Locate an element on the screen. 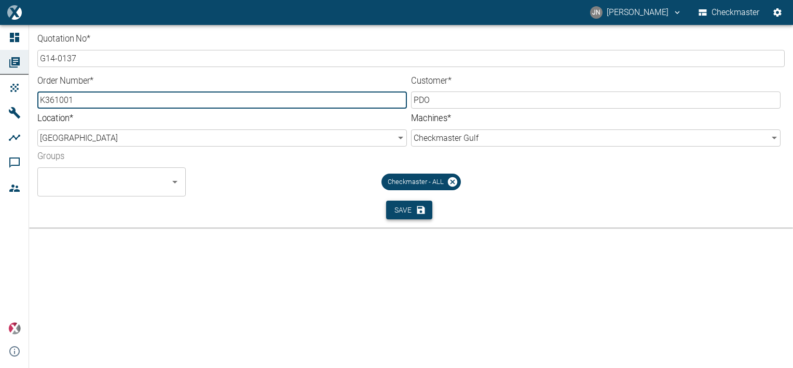 This screenshot has height=368, width=793. input: Quotation No is located at coordinates (411, 58).